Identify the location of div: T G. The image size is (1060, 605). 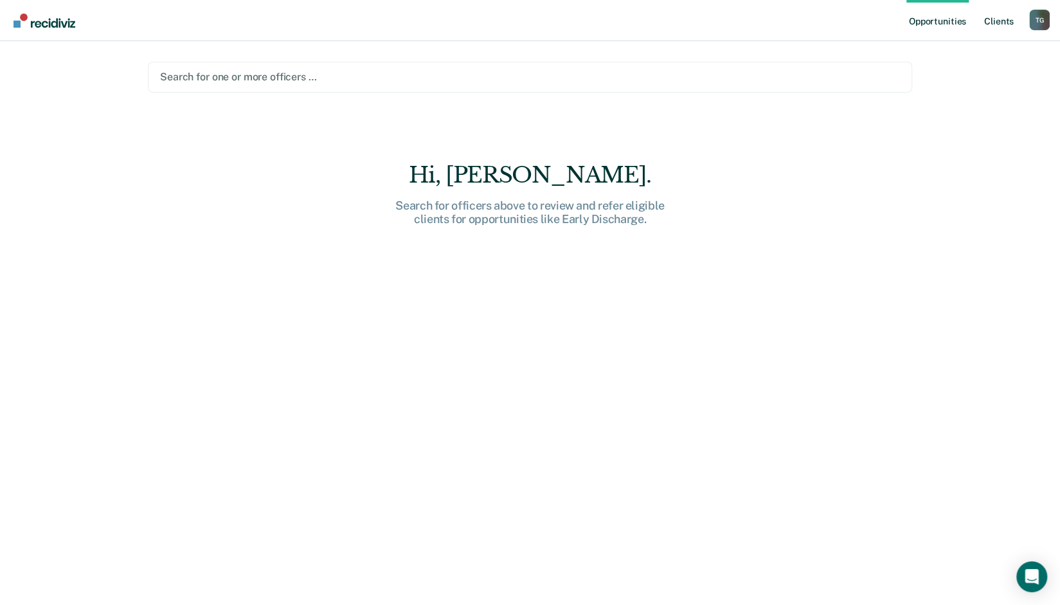
(1040, 20).